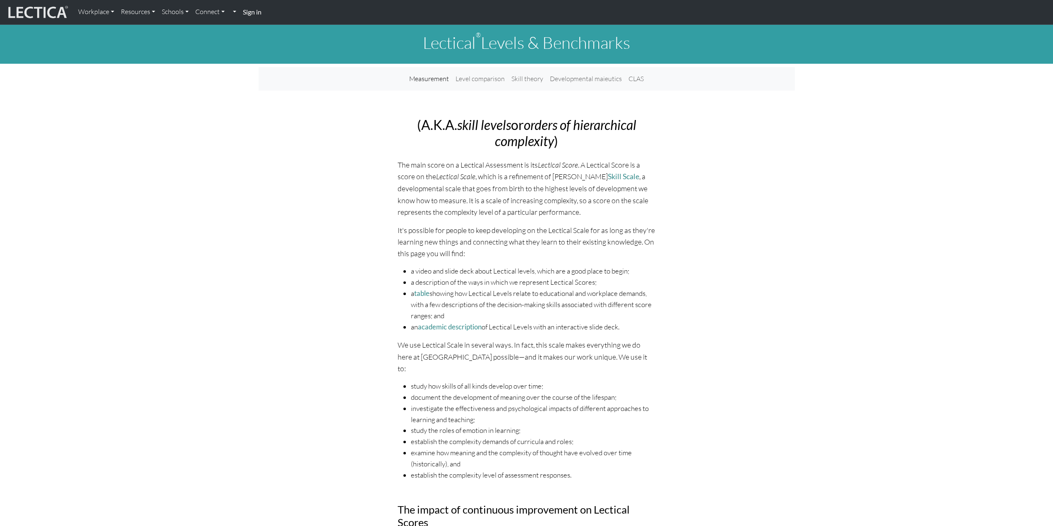 This screenshot has width=1053, height=526. Describe the element at coordinates (533, 414) in the screenshot. I see `li: investigate the effectiveness and psychological impacts of different approaches to learning and t...` at that location.